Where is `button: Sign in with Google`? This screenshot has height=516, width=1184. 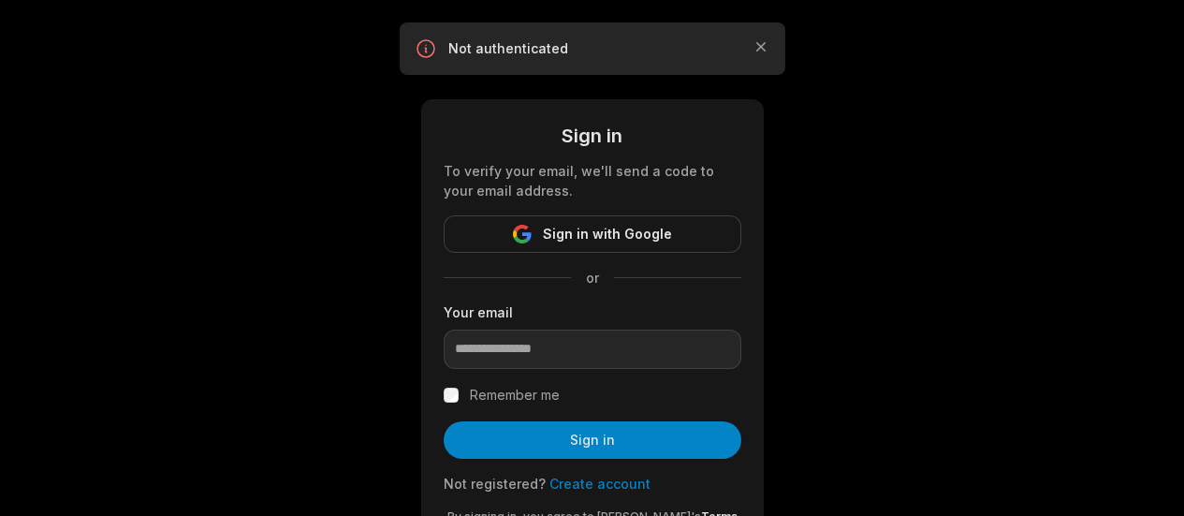 button: Sign in with Google is located at coordinates (593, 234).